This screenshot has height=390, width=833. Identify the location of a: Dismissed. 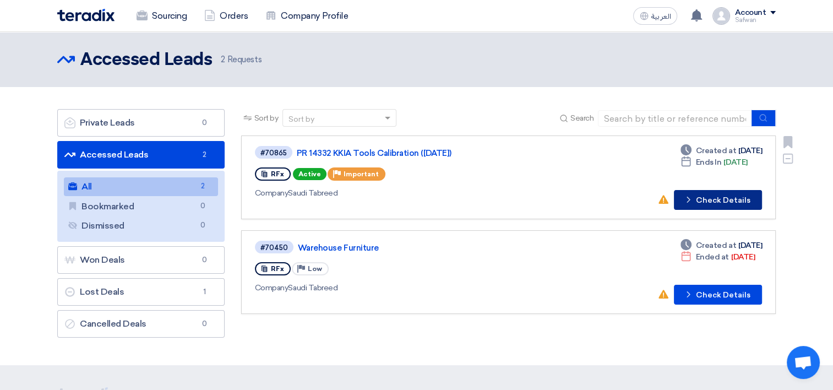
(141, 226).